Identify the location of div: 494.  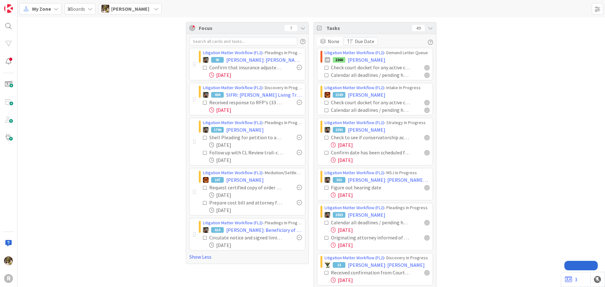
(217, 95).